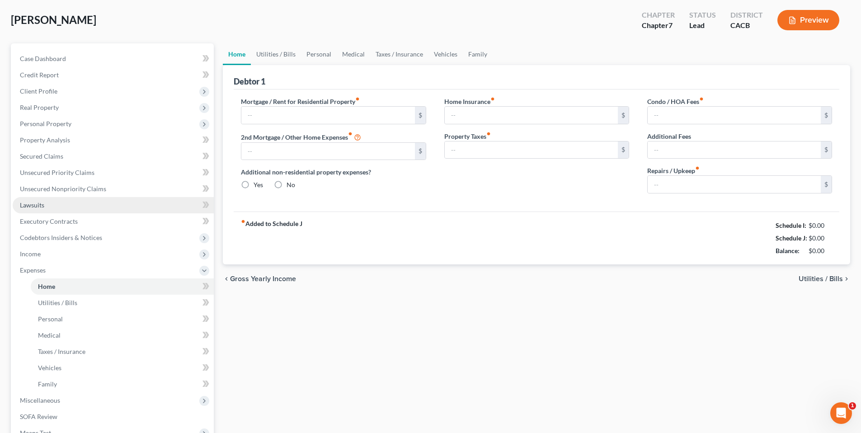 This screenshot has height=433, width=861. I want to click on span: Case Dashboard, so click(43, 58).